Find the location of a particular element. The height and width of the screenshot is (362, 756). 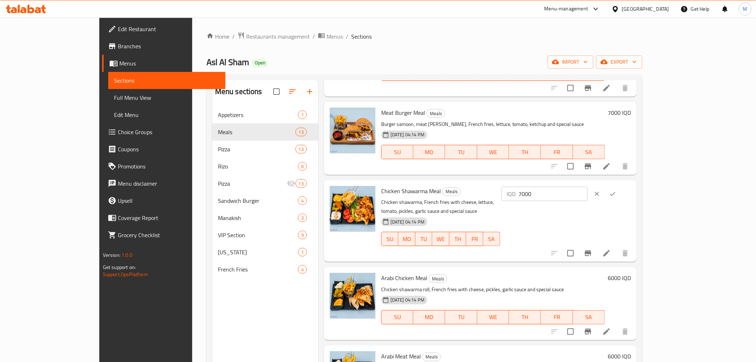

span: Appetizers is located at coordinates (258, 115).